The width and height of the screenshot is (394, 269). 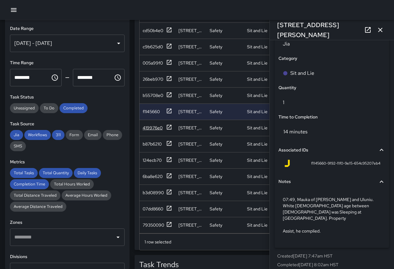 What do you see at coordinates (58, 135) in the screenshot?
I see `div: 311` at bounding box center [58, 135].